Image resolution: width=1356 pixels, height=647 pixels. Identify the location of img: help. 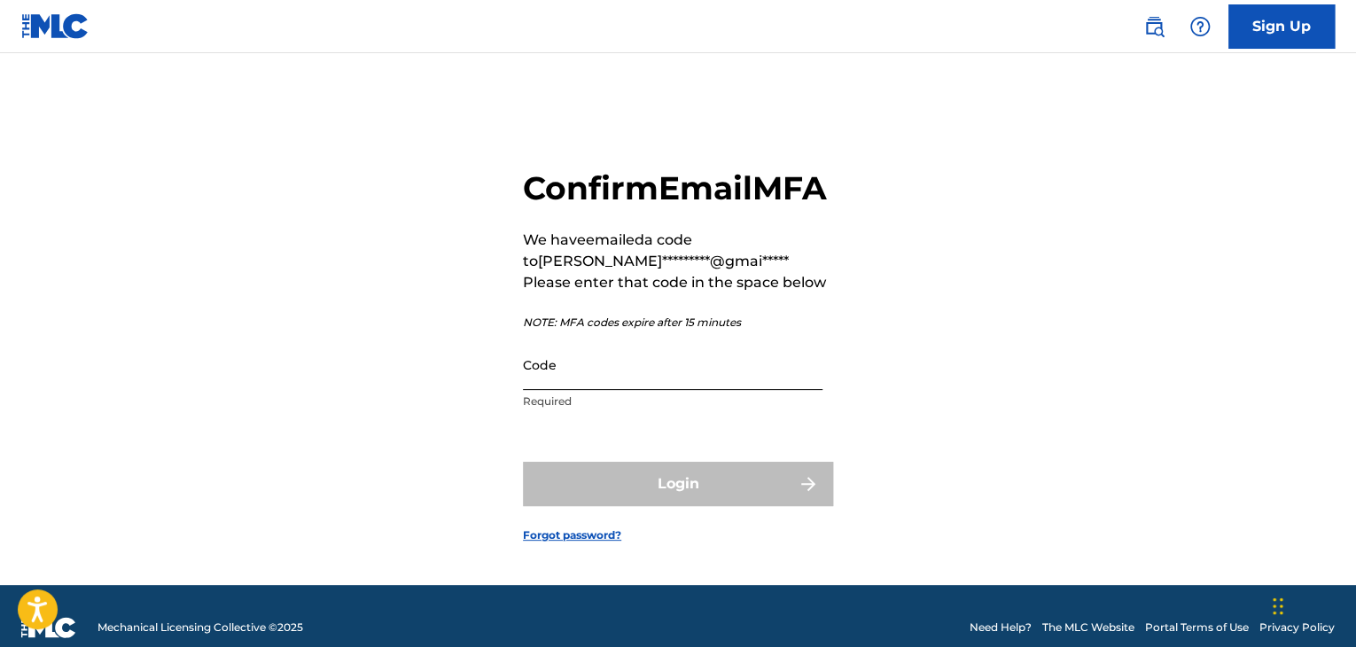
(1200, 27).